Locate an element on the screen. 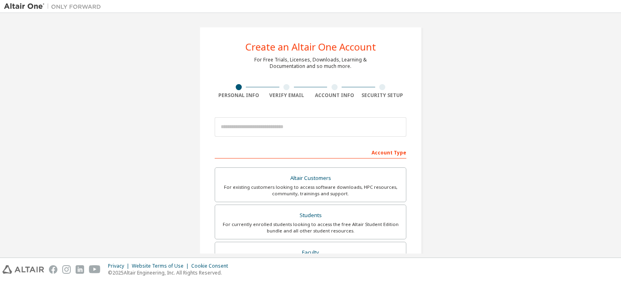  img: youtube.svg is located at coordinates (95, 269).